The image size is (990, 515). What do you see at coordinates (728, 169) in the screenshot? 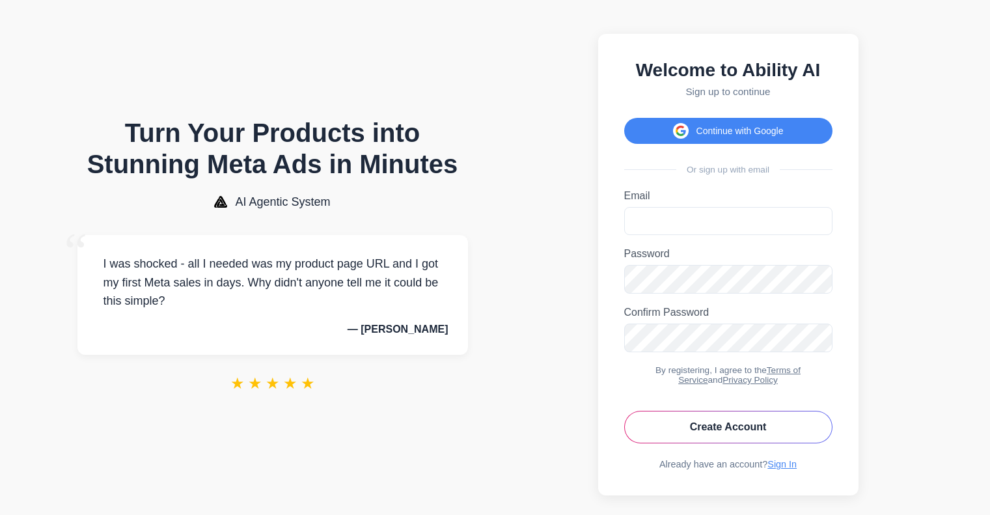
I see `div: Or sign up with email` at bounding box center [728, 169].